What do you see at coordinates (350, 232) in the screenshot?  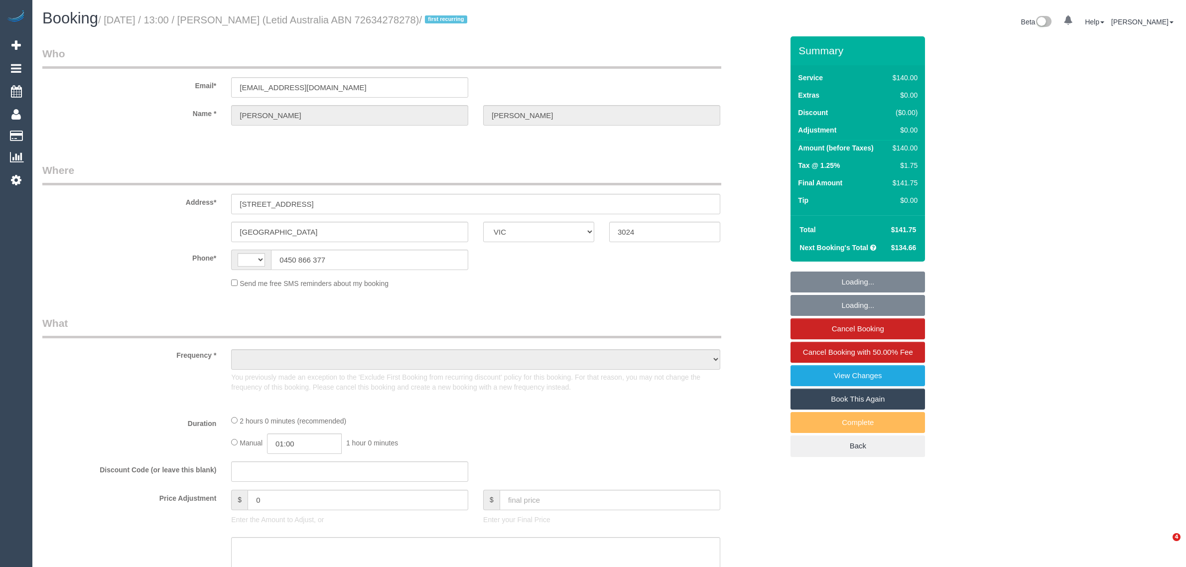 I see `input: Suburb*` at bounding box center [350, 232].